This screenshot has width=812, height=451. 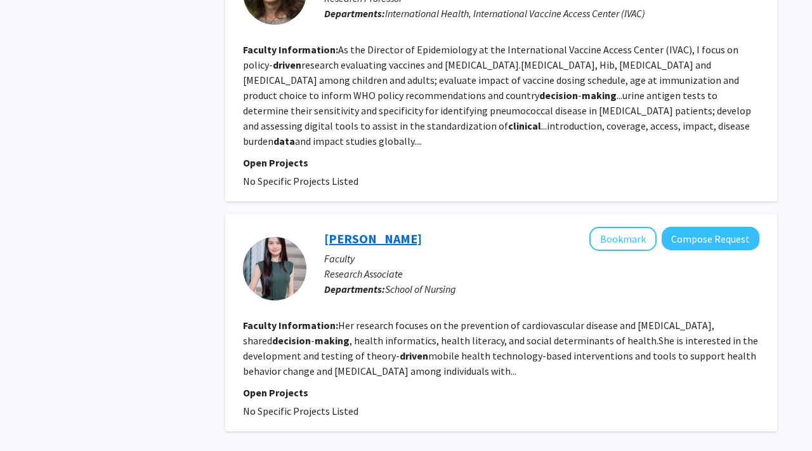 I want to click on b: clinical, so click(x=525, y=126).